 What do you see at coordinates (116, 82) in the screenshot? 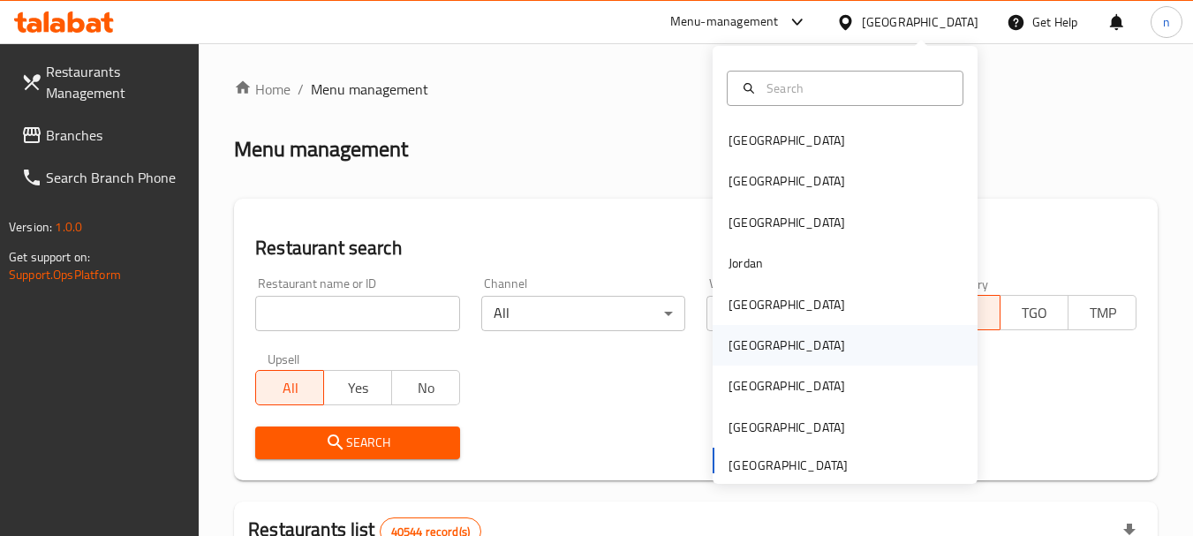
I see `span: Restaurants Management` at bounding box center [116, 82].